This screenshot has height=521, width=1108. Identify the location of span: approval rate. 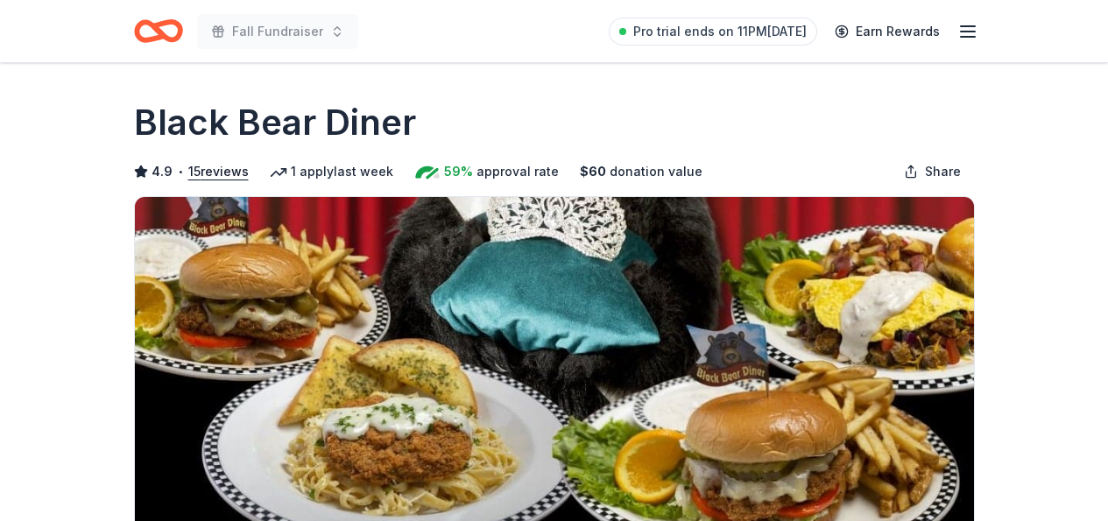
(518, 172).